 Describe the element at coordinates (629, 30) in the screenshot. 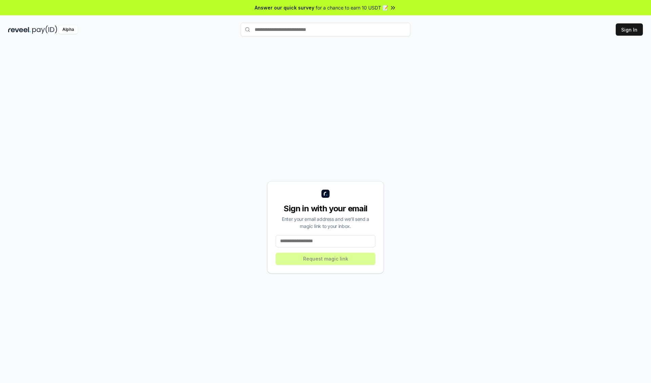

I see `button: Sign In` at that location.